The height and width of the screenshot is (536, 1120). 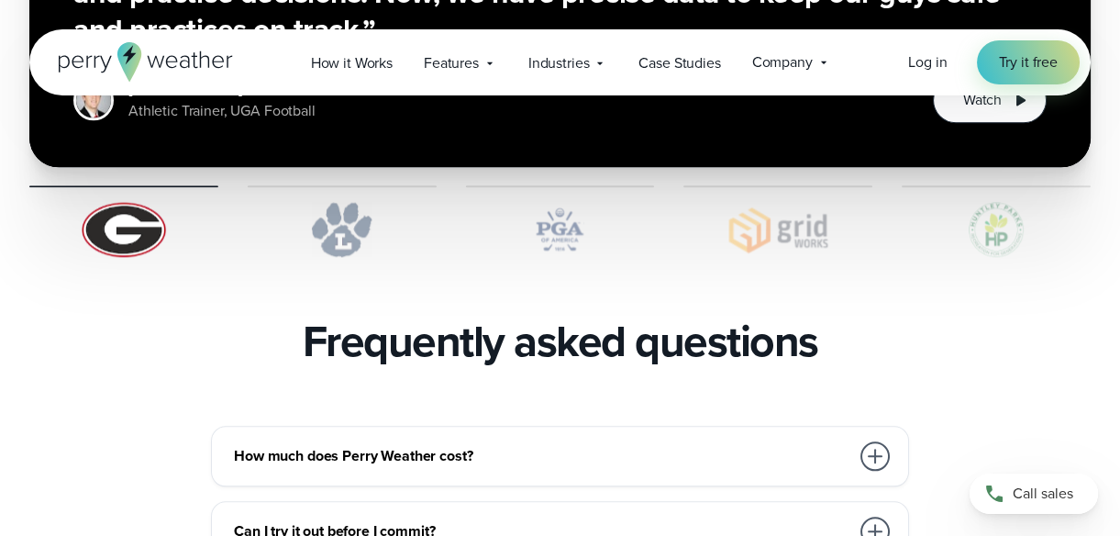 I want to click on h2: Frequently asked questions, so click(x=560, y=341).